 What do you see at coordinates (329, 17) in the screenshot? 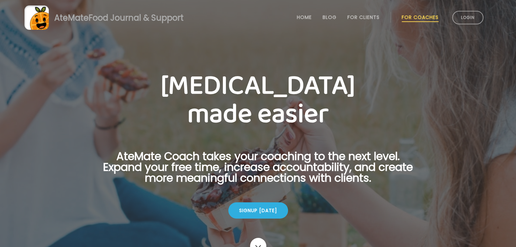
I see `a: Blog` at bounding box center [329, 17].